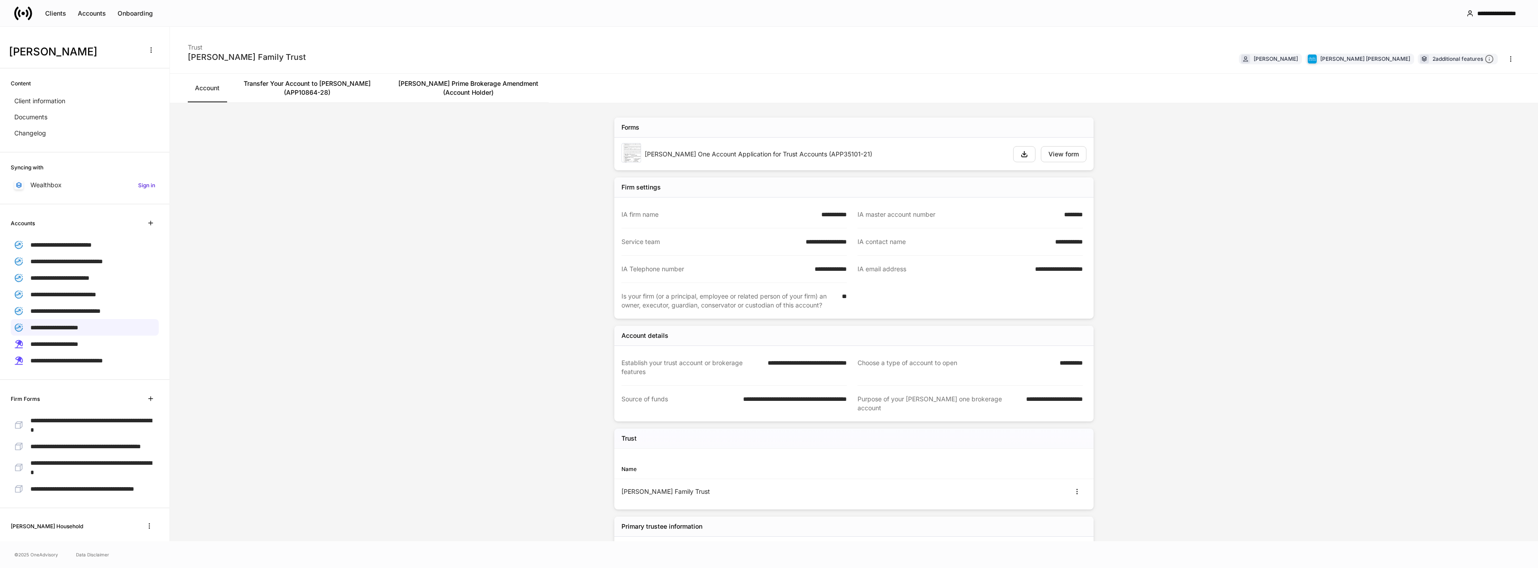 This screenshot has height=568, width=1538. Describe the element at coordinates (93, 555) in the screenshot. I see `a: Data Disclaimer` at that location.